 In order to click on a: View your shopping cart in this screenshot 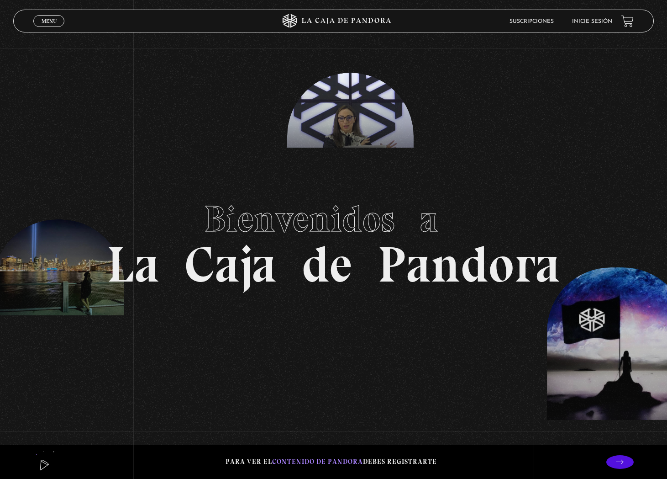, I will do `click(628, 21)`.